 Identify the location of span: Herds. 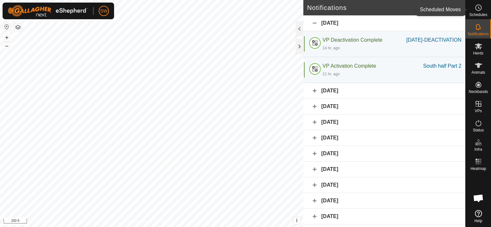
(478, 53).